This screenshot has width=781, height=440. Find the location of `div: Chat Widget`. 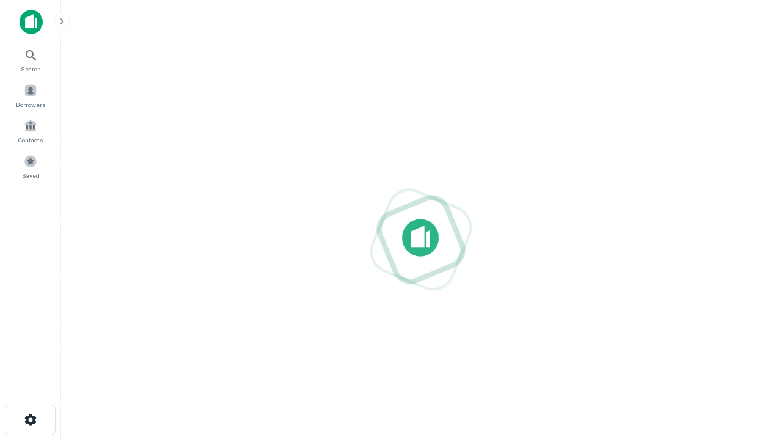

div: Chat Widget is located at coordinates (751, 332).